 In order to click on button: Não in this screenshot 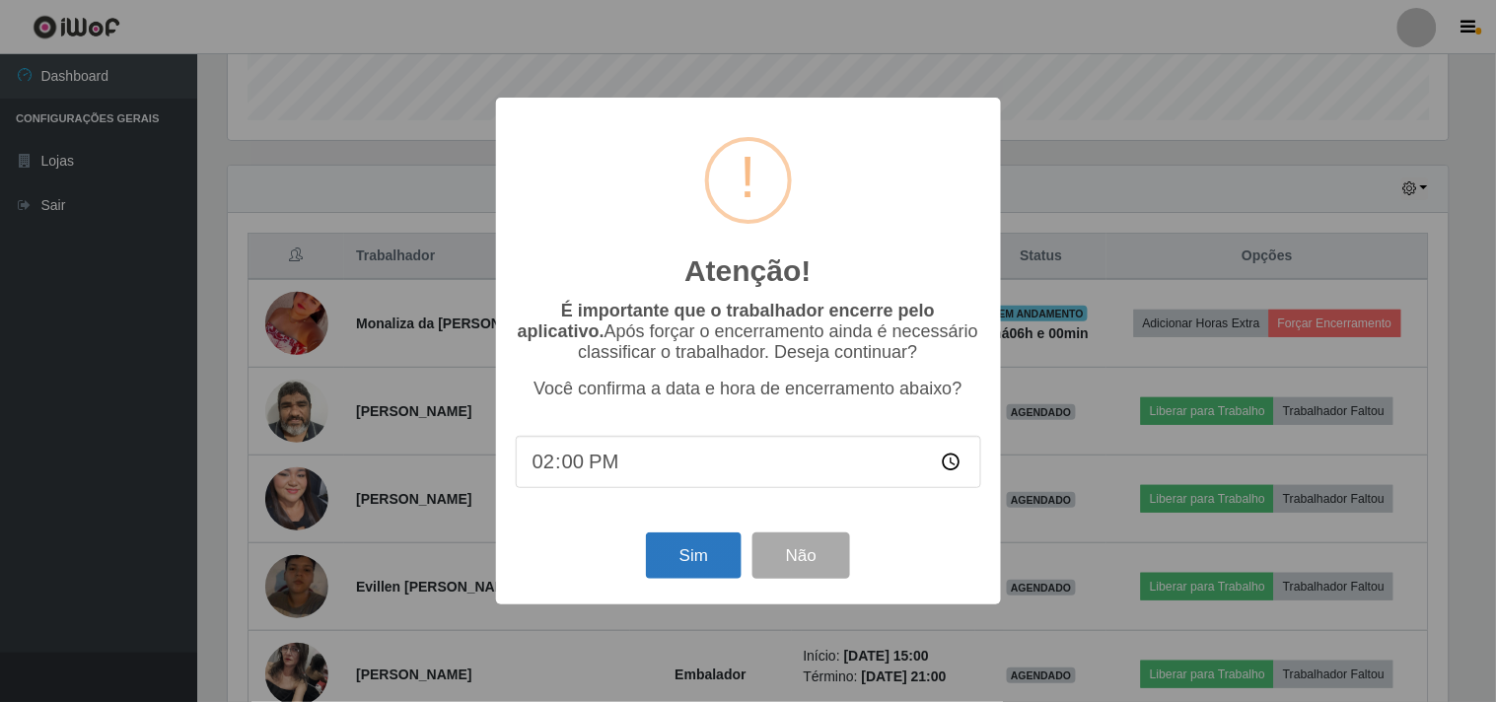, I will do `click(801, 555)`.